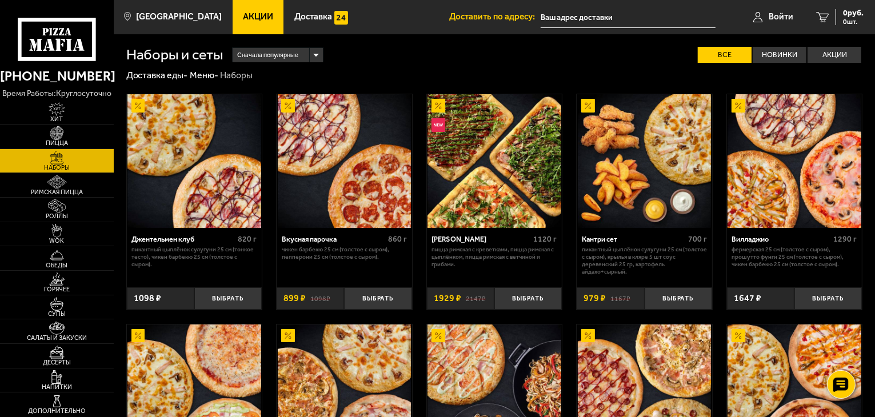 This screenshot has width=875, height=417. What do you see at coordinates (779, 55) in the screenshot?
I see `label: Новинки` at bounding box center [779, 55].